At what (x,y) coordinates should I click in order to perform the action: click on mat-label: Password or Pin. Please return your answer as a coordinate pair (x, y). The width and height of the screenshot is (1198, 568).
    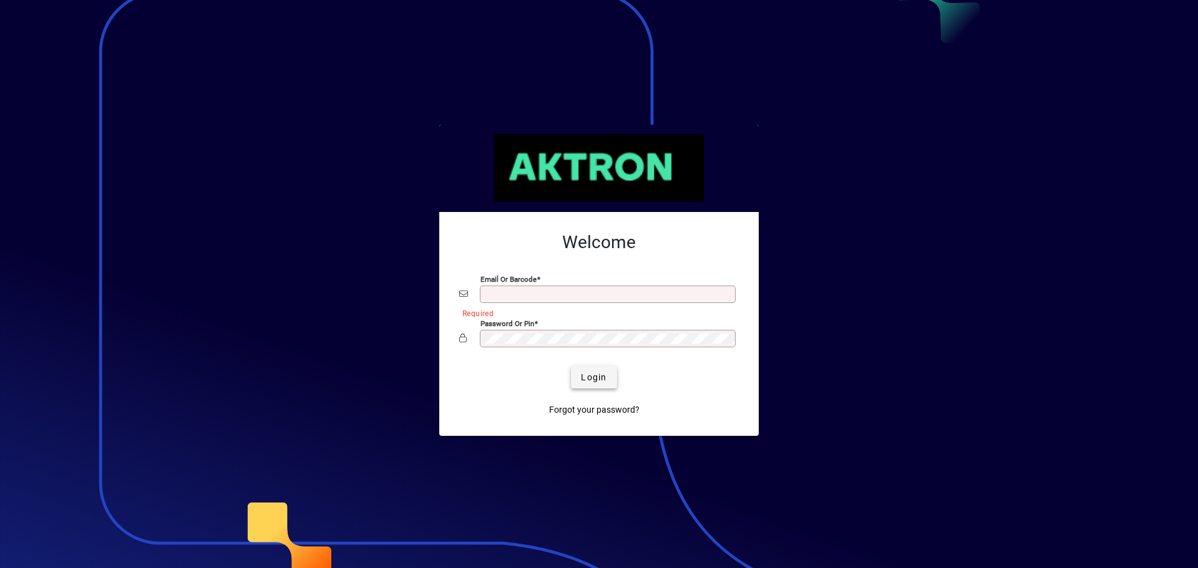
    Looking at the image, I should click on (507, 324).